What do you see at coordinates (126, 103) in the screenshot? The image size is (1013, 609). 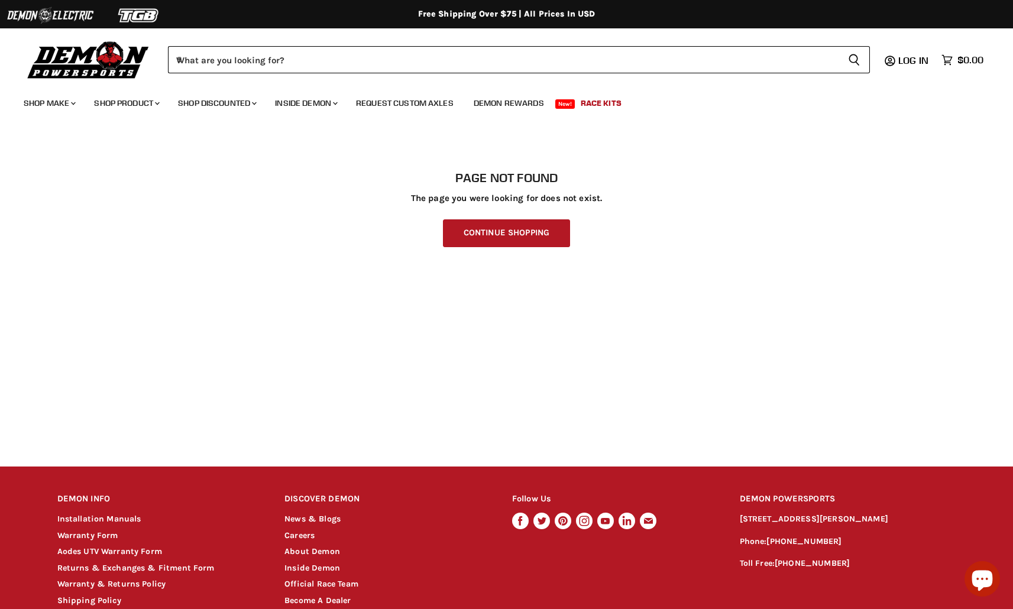 I see `a: Shop Product` at bounding box center [126, 103].